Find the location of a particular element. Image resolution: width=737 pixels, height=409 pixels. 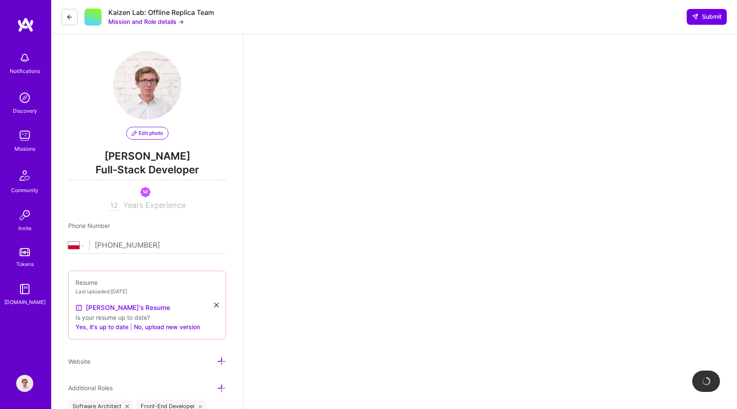

div: Notifications is located at coordinates (25, 71).